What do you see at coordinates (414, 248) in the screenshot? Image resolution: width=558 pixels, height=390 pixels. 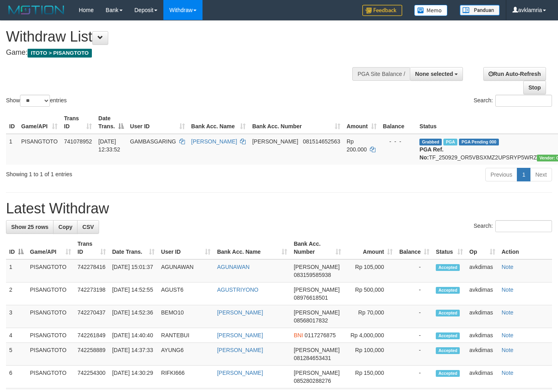 I see `th: Balance: activate to sort column ascending` at bounding box center [414, 248].